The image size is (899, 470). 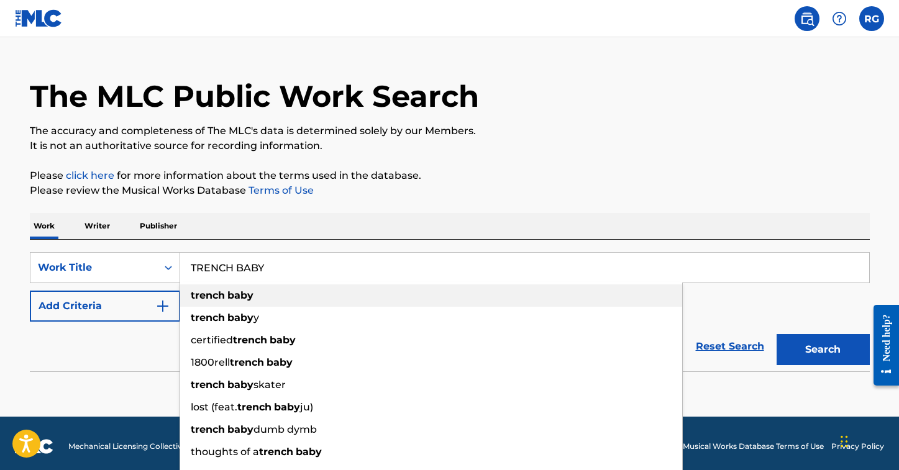 I want to click on img: MLC Logo, so click(x=39, y=18).